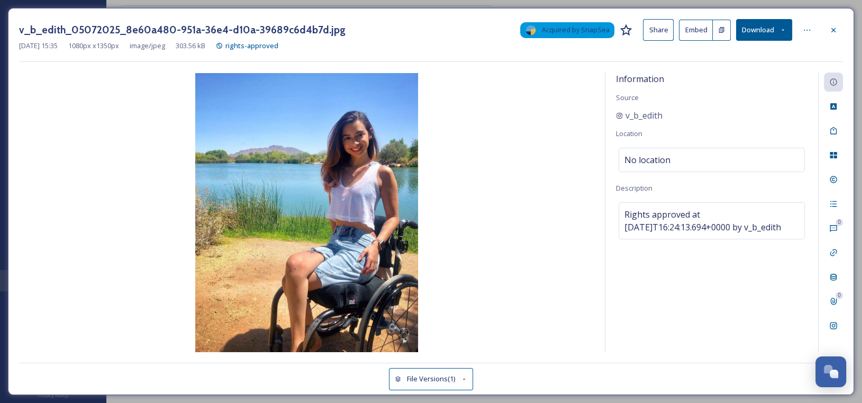  What do you see at coordinates (831, 372) in the screenshot?
I see `button: Open Chat` at bounding box center [831, 372].